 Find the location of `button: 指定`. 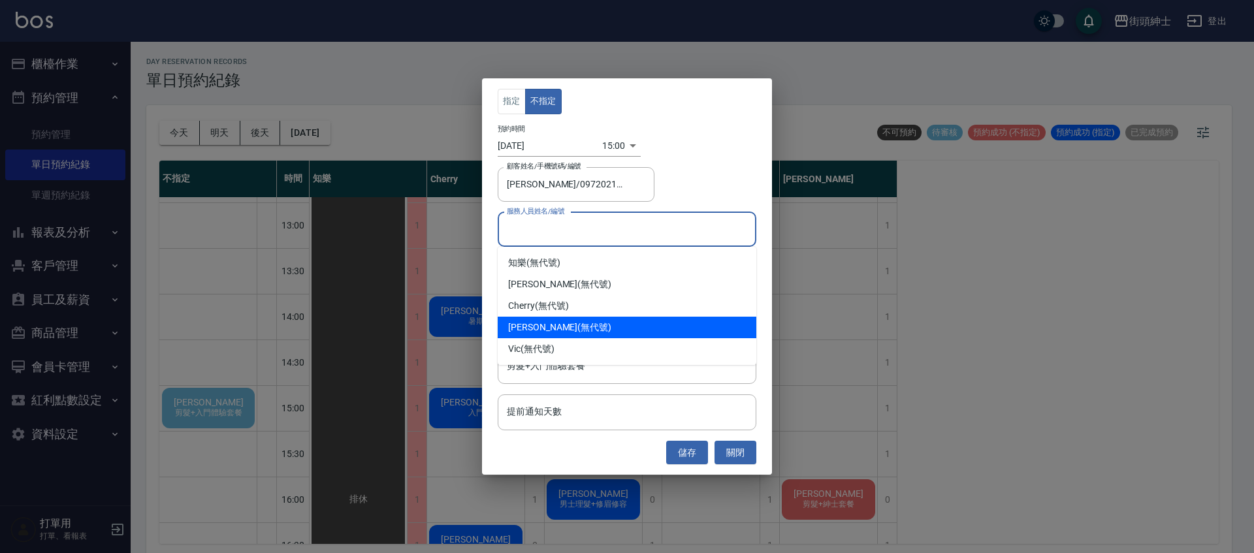

button: 指定 is located at coordinates (511, 101).